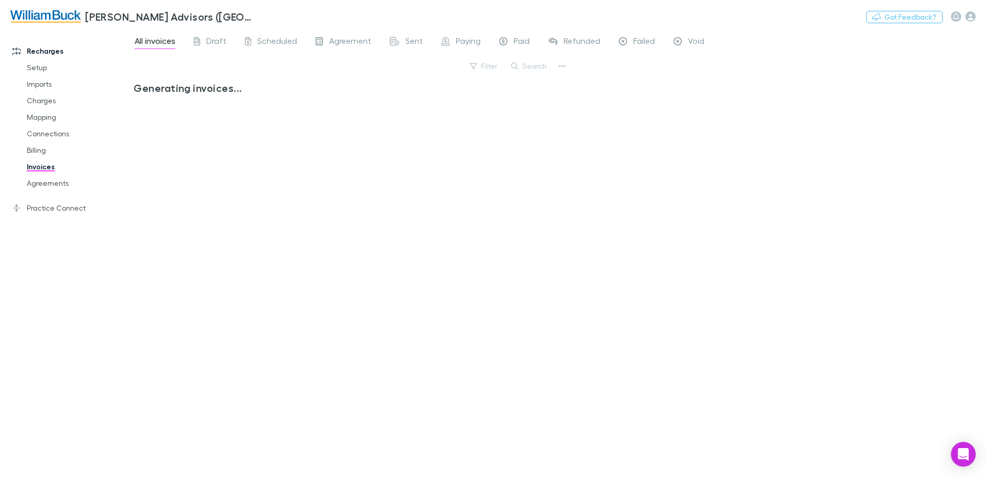 The image size is (986, 477). Describe the element at coordinates (71, 51) in the screenshot. I see `a: Recharges` at that location.